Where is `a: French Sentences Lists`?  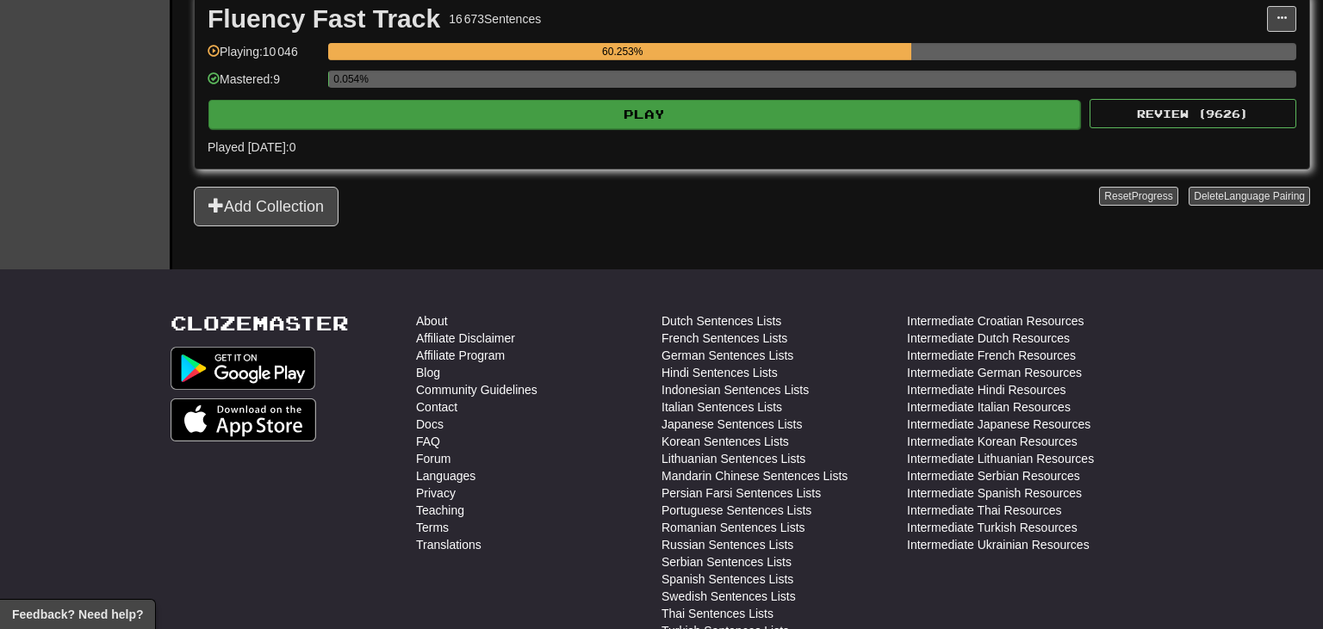 a: French Sentences Lists is located at coordinates (724, 338).